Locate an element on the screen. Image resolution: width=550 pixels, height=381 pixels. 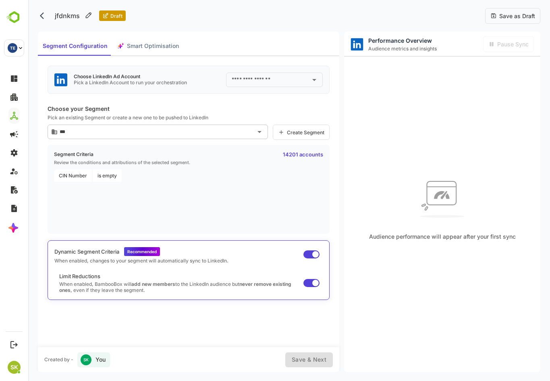
div: You is located at coordinates (65, 360).